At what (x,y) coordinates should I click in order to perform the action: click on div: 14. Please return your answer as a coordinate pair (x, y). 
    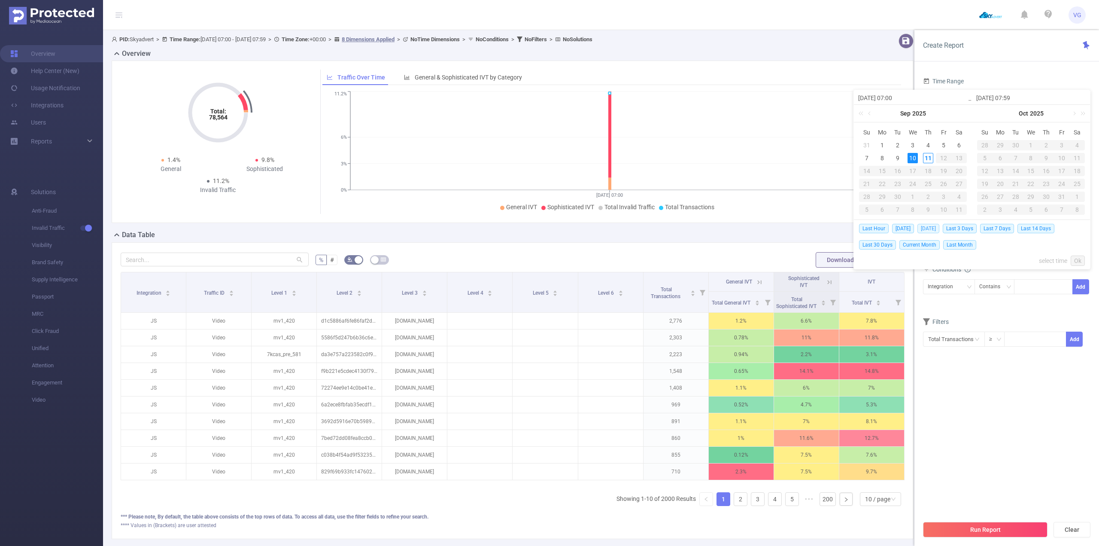
    Looking at the image, I should click on (1016, 171).